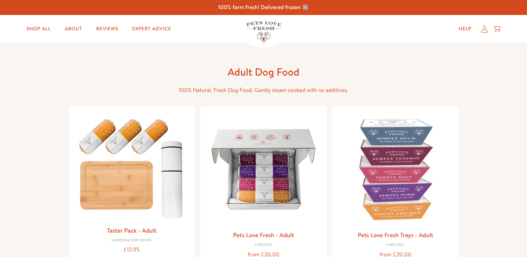 The height and width of the screenshot is (257, 527). I want to click on span: 100% Natural, Fresh Dog Food. Gently steam cooked with no additives., so click(263, 90).